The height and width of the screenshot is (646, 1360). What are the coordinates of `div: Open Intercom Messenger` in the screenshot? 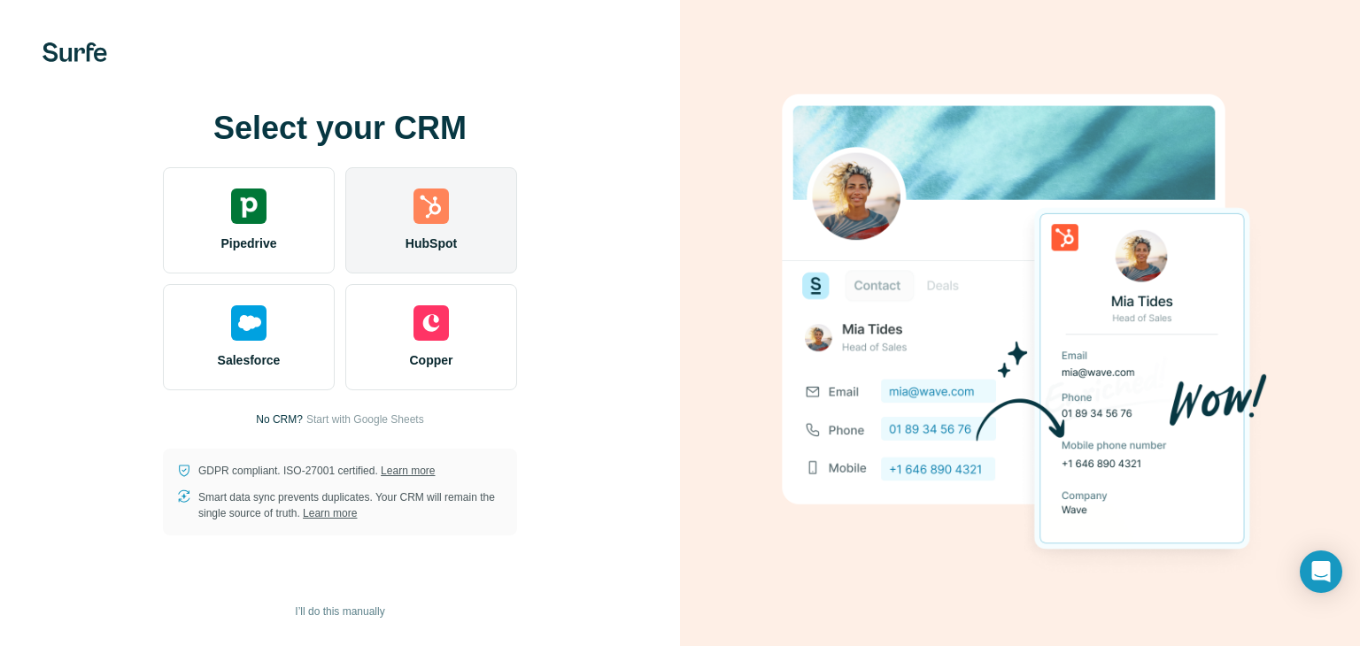 It's located at (1321, 572).